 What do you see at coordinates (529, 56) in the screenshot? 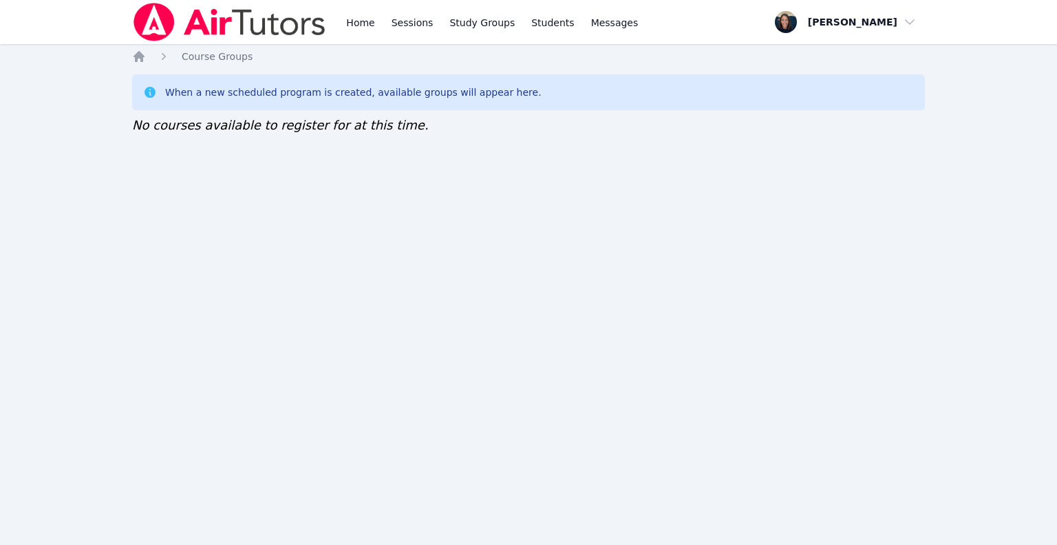
I see `nav: Breadcrumb` at bounding box center [529, 56].